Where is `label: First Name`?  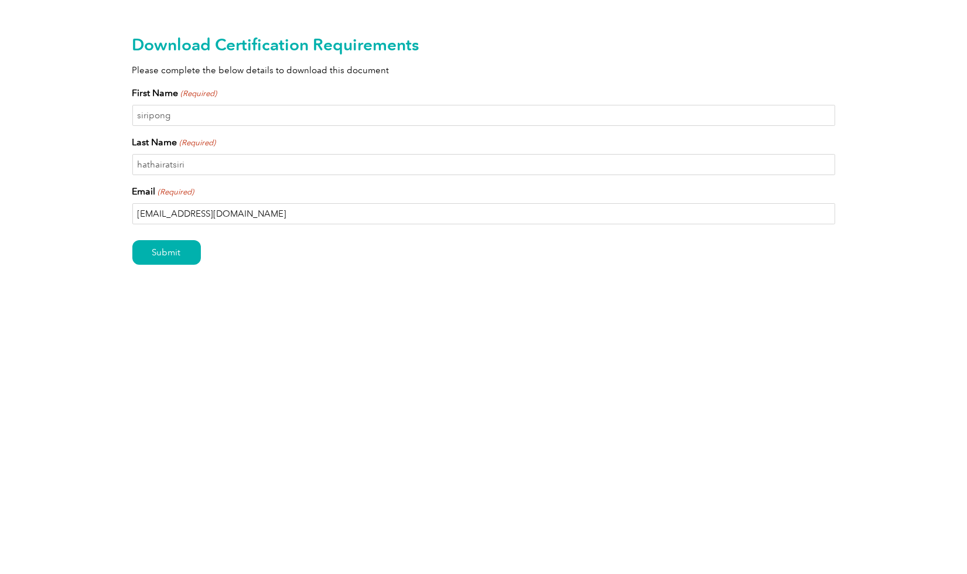 label: First Name is located at coordinates (175, 93).